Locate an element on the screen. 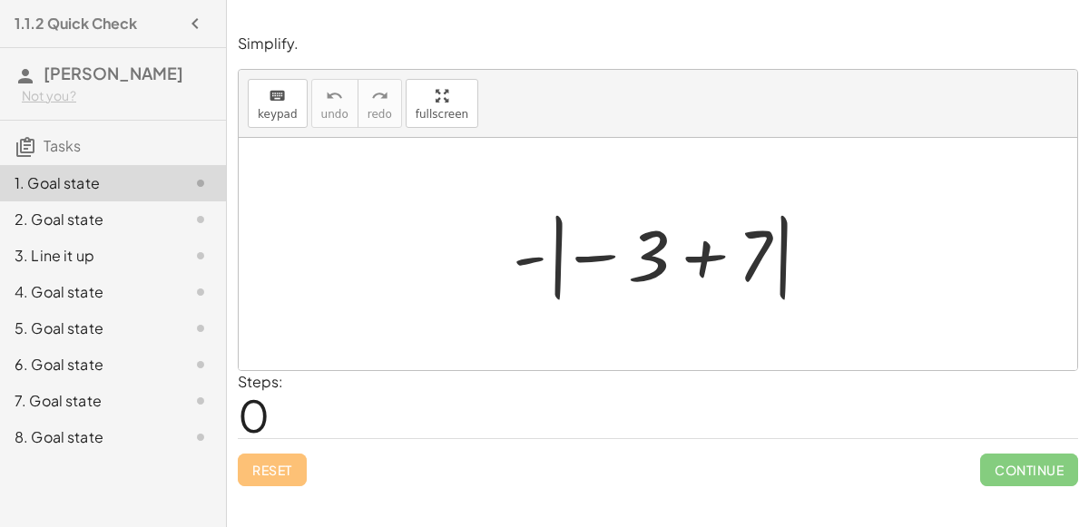  div: 8. Goal state is located at coordinates (87, 438).